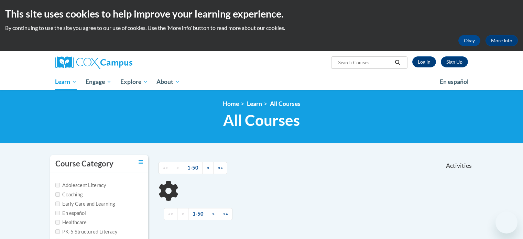 This screenshot has height=239, width=523. I want to click on div: Main menu, so click(262, 82).